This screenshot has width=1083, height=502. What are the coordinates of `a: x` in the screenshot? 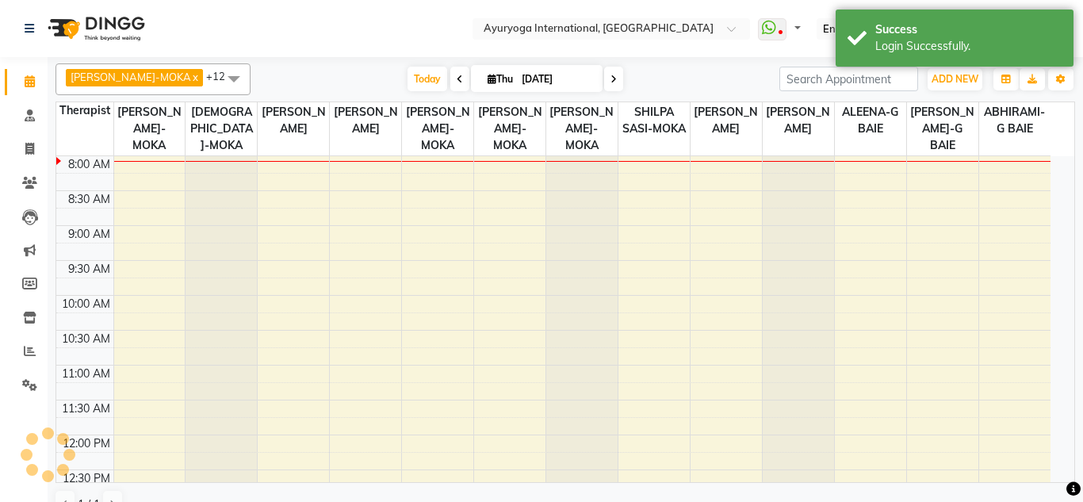 It's located at (194, 77).